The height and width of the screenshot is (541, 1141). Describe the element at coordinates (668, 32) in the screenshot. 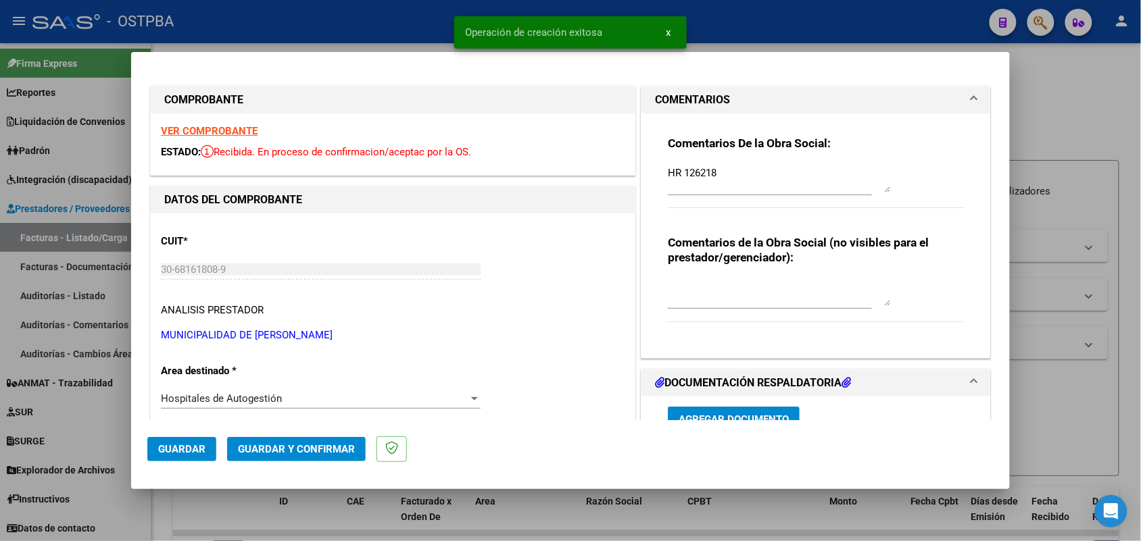

I see `span: x` at that location.